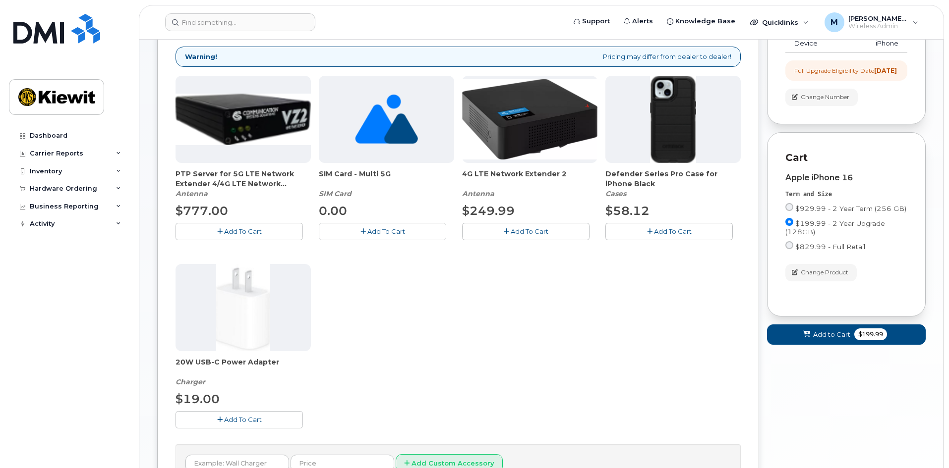  I want to click on div: Quicklinks, so click(779, 22).